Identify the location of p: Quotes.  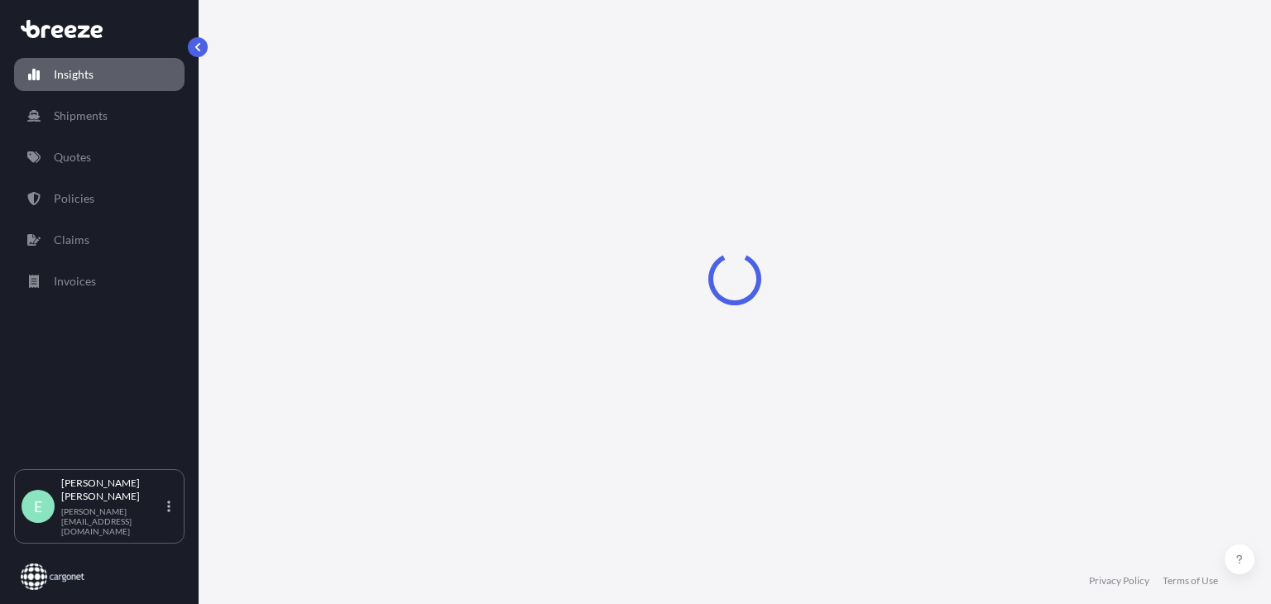
(72, 157).